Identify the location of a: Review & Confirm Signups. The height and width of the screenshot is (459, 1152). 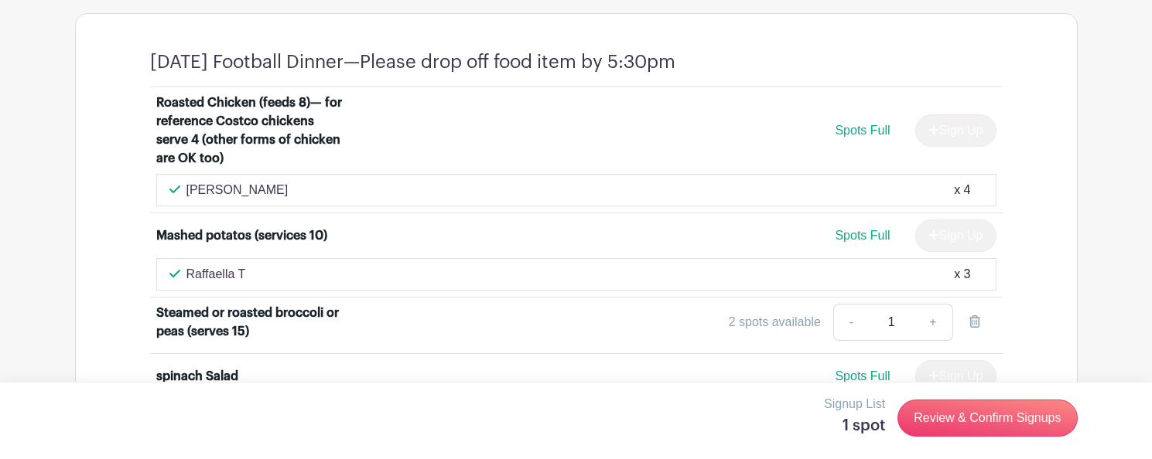
(987, 418).